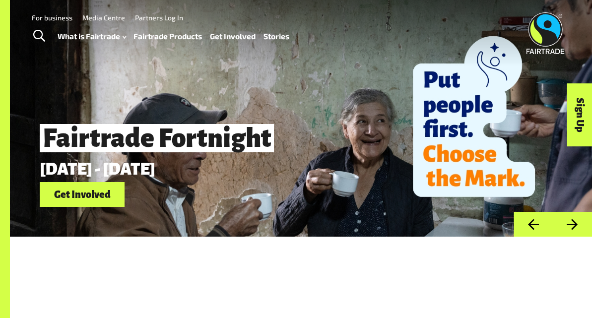 Image resolution: width=592 pixels, height=318 pixels. I want to click on a: What is Fairtrade, so click(92, 36).